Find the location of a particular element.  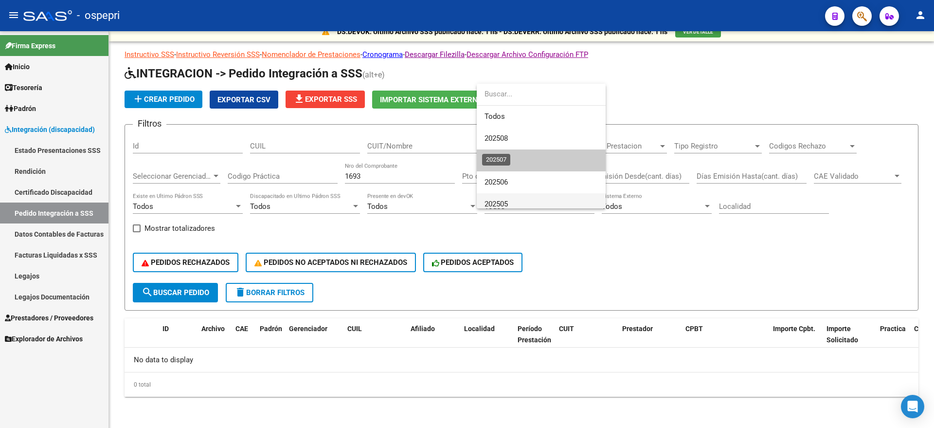

span: 202506 is located at coordinates (496, 182).